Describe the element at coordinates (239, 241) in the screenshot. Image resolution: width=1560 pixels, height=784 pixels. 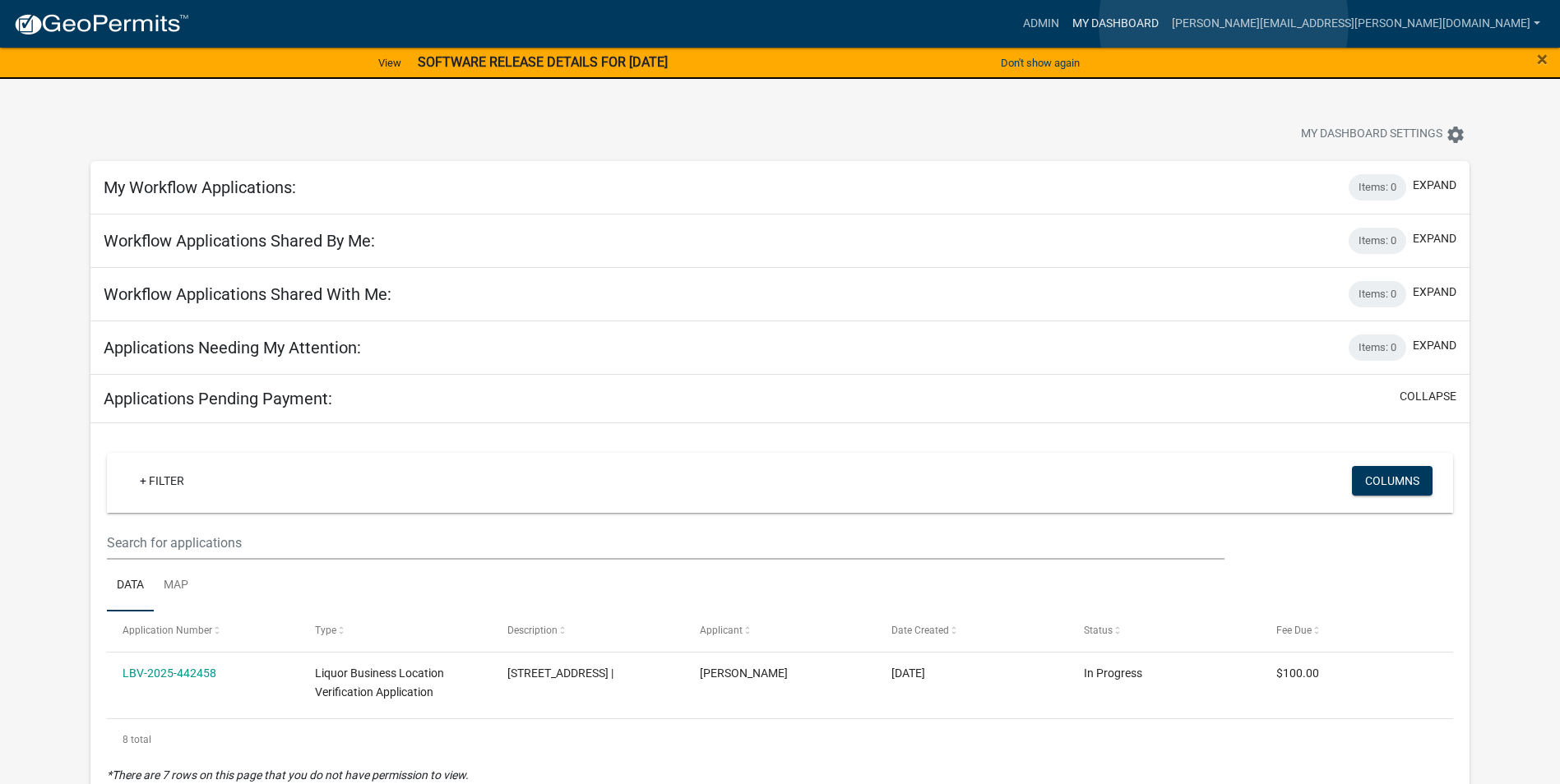
I see `h5: Workflow Applications Shared By Me:` at that location.